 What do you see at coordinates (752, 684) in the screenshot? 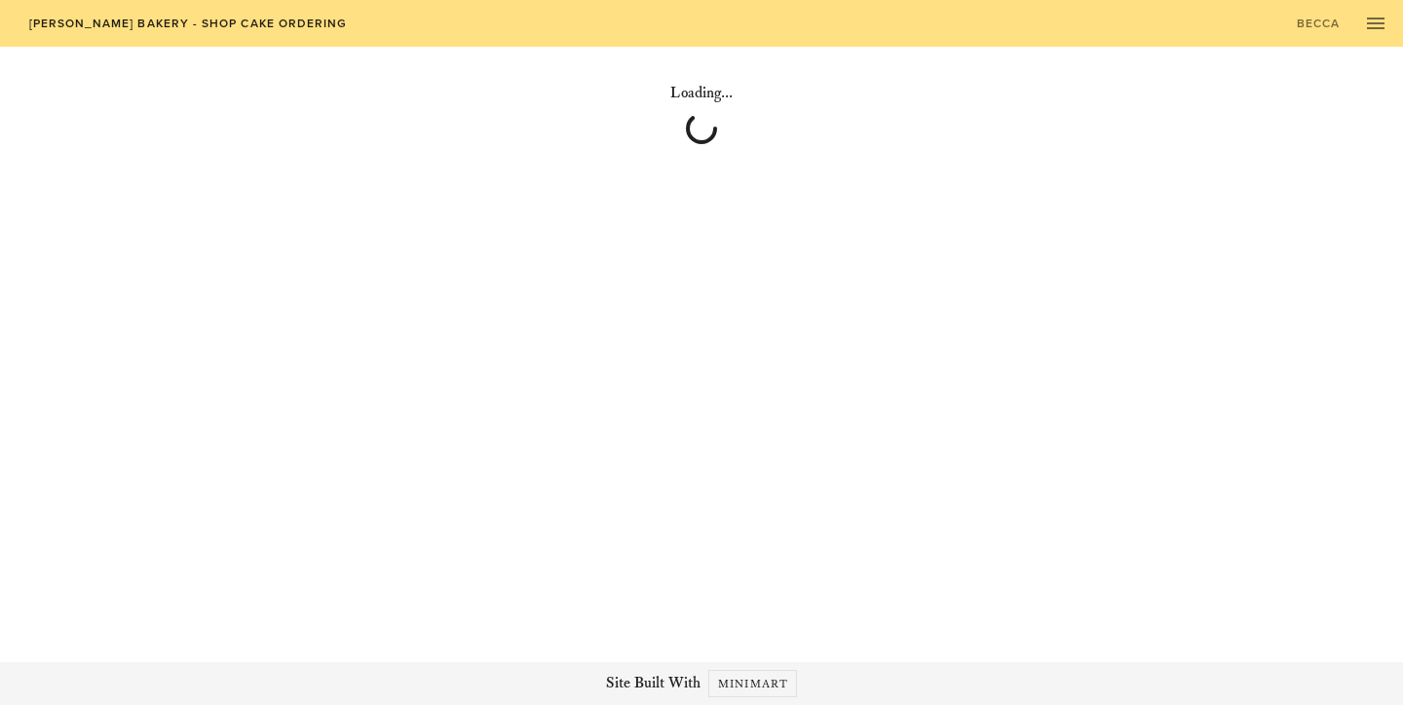
I see `a: Minimart` at bounding box center [752, 684].